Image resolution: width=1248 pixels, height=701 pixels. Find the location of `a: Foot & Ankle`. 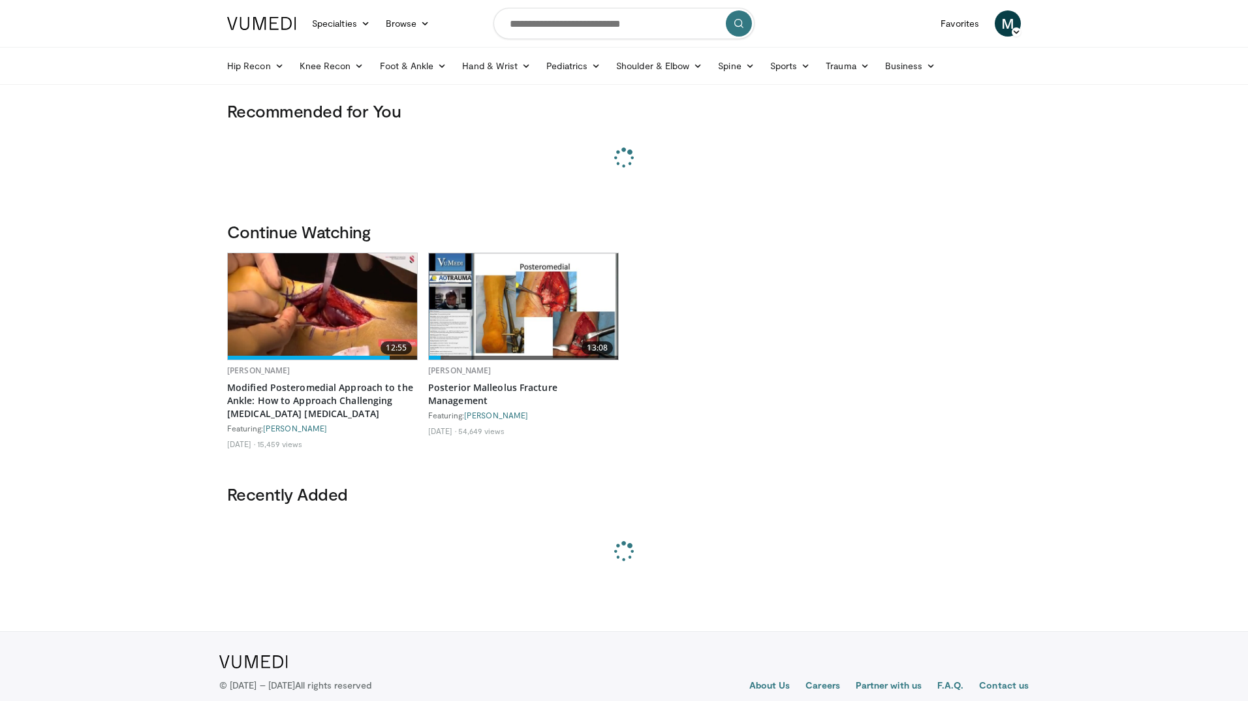

a: Foot & Ankle is located at coordinates (413, 66).